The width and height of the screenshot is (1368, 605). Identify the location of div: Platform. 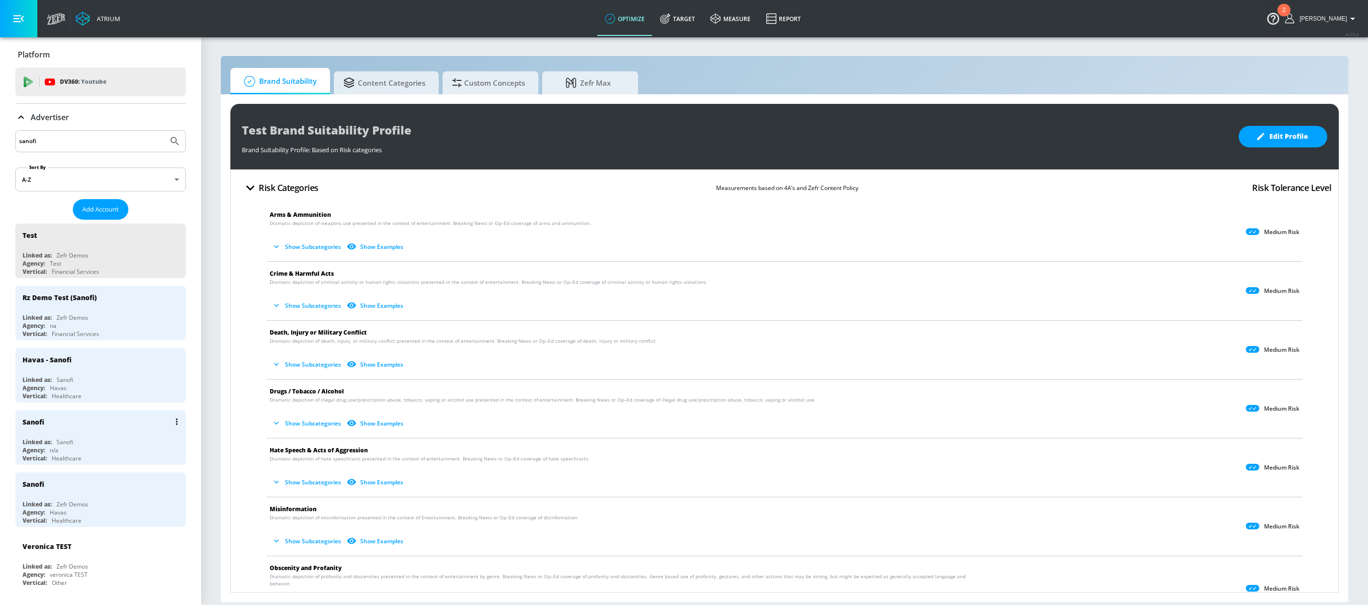
(101, 55).